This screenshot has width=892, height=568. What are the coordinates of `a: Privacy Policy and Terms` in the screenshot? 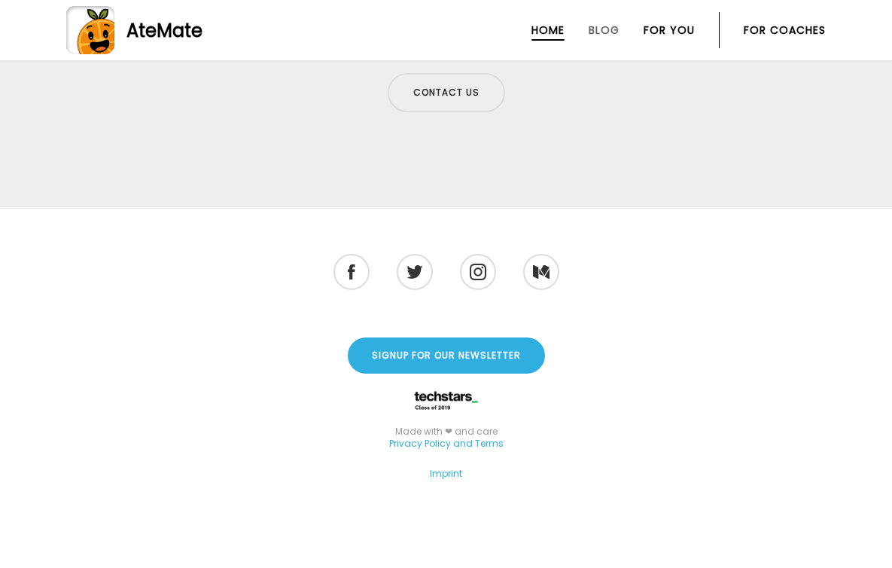 It's located at (446, 443).